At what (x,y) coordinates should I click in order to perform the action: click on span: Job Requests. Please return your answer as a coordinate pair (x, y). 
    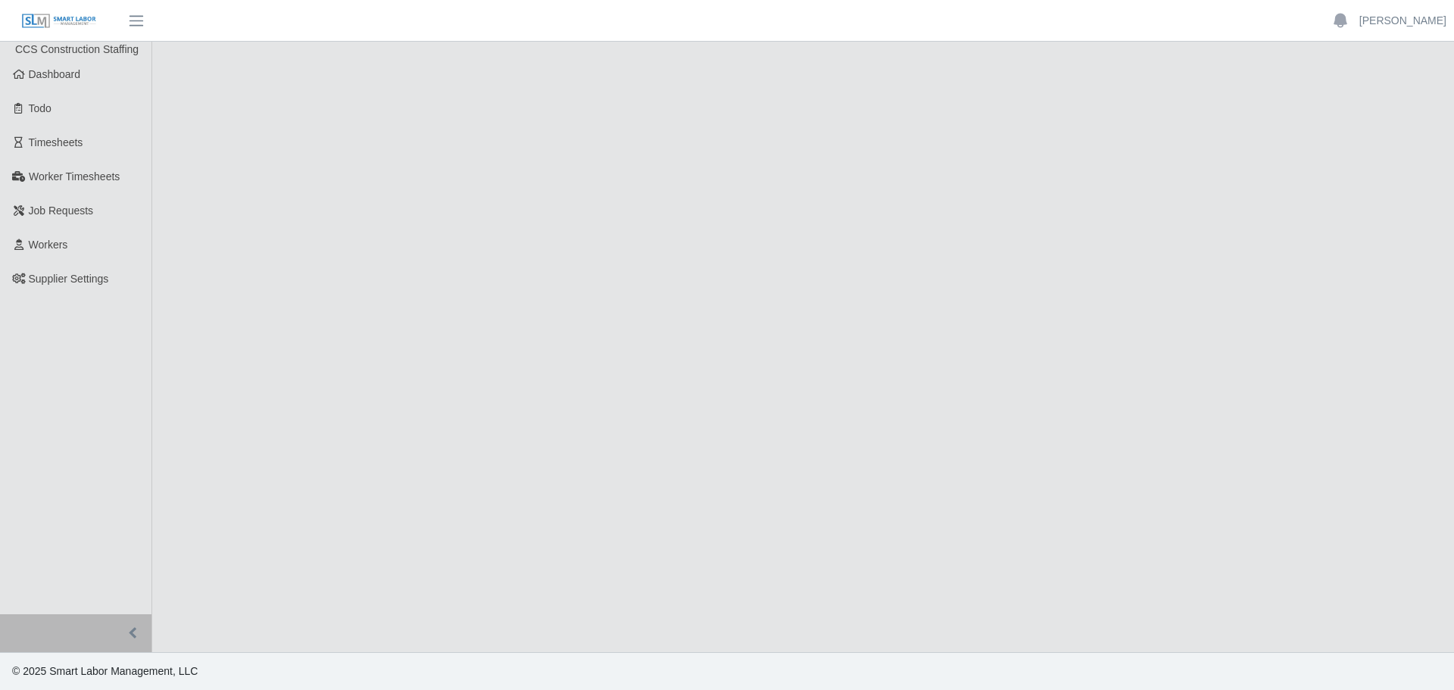
    Looking at the image, I should click on (61, 211).